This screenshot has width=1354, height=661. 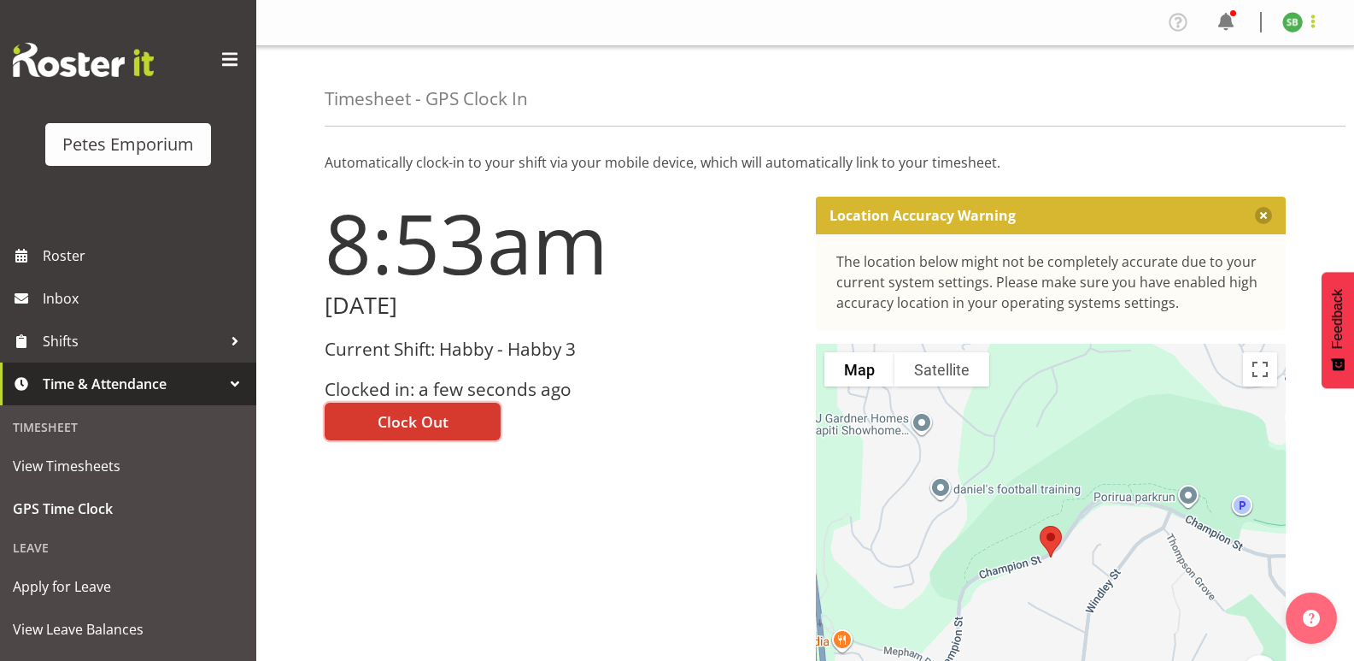 I want to click on span: View Timesheets, so click(x=128, y=466).